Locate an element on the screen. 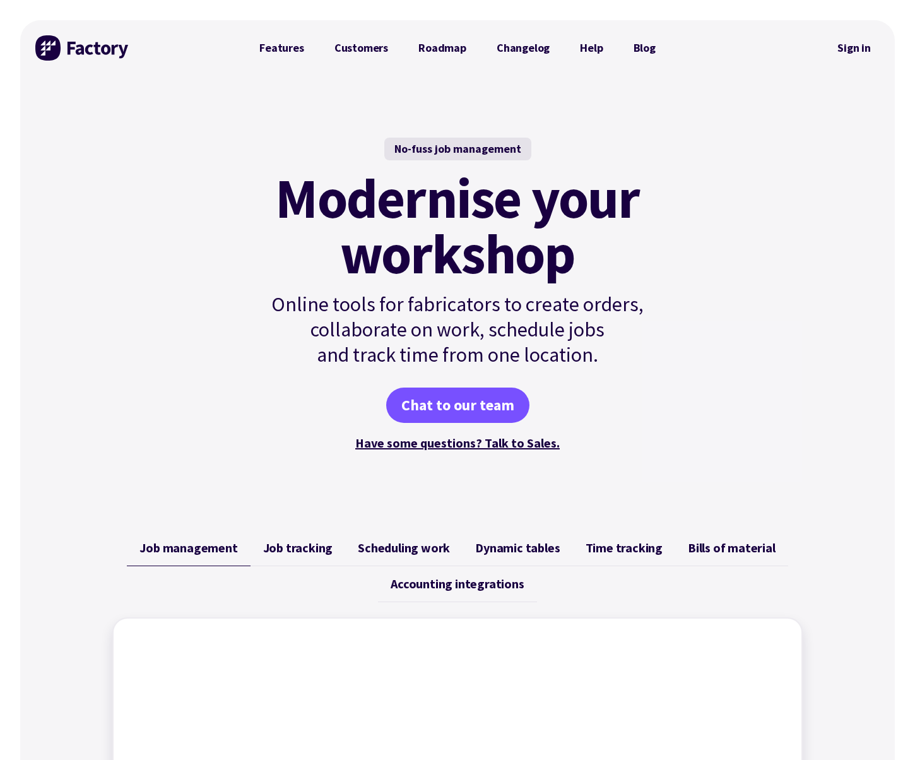  a: Roadmap is located at coordinates (443, 48).